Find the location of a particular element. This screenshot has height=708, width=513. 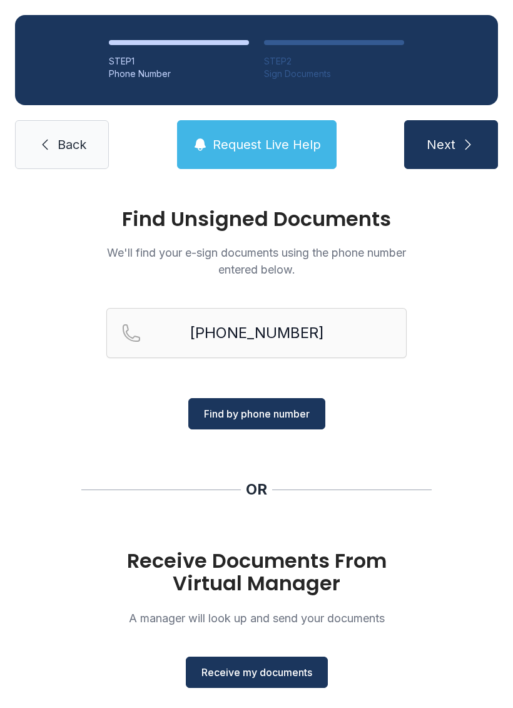

span: Request Live Help is located at coordinates (267, 145).